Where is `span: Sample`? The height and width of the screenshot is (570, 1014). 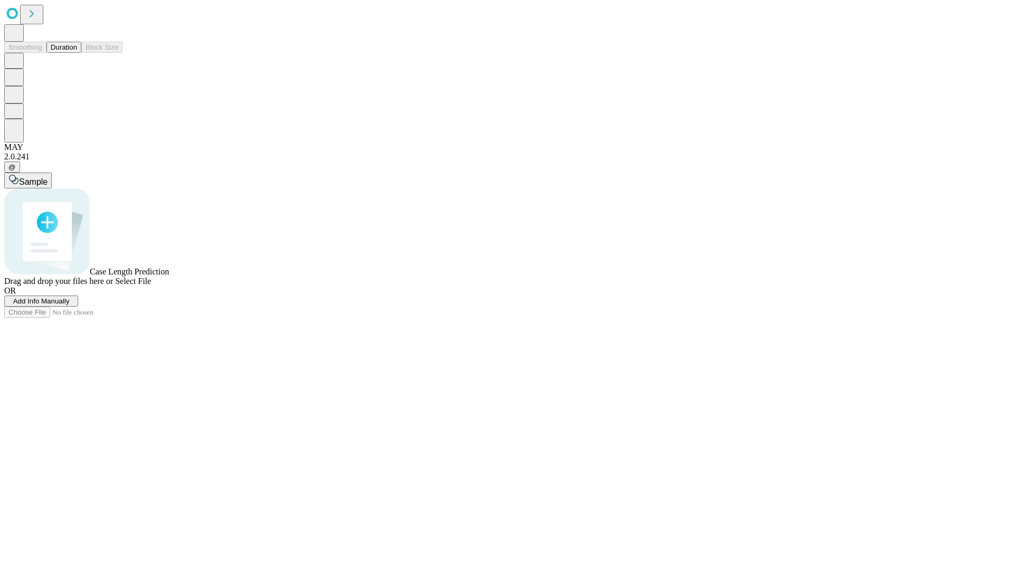
span: Sample is located at coordinates (33, 182).